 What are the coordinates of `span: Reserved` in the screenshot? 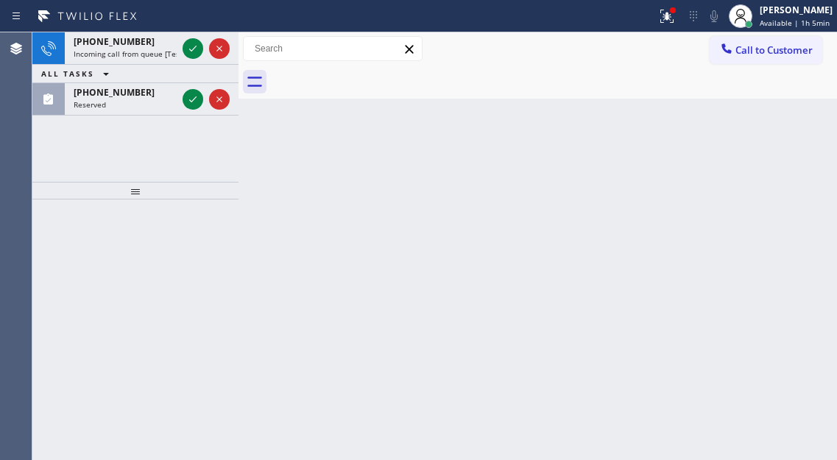 It's located at (90, 105).